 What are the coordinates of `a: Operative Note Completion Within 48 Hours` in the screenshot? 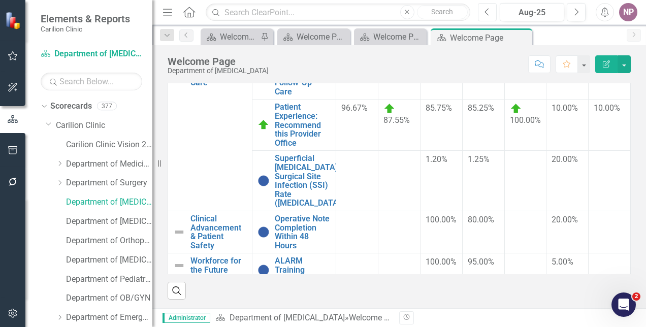 It's located at (303, 232).